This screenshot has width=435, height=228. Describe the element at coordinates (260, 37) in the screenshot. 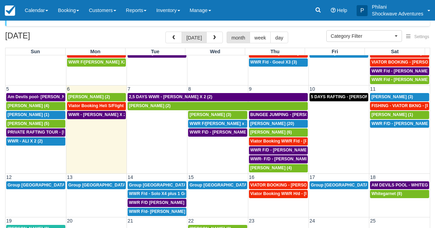

I see `button: week` at that location.